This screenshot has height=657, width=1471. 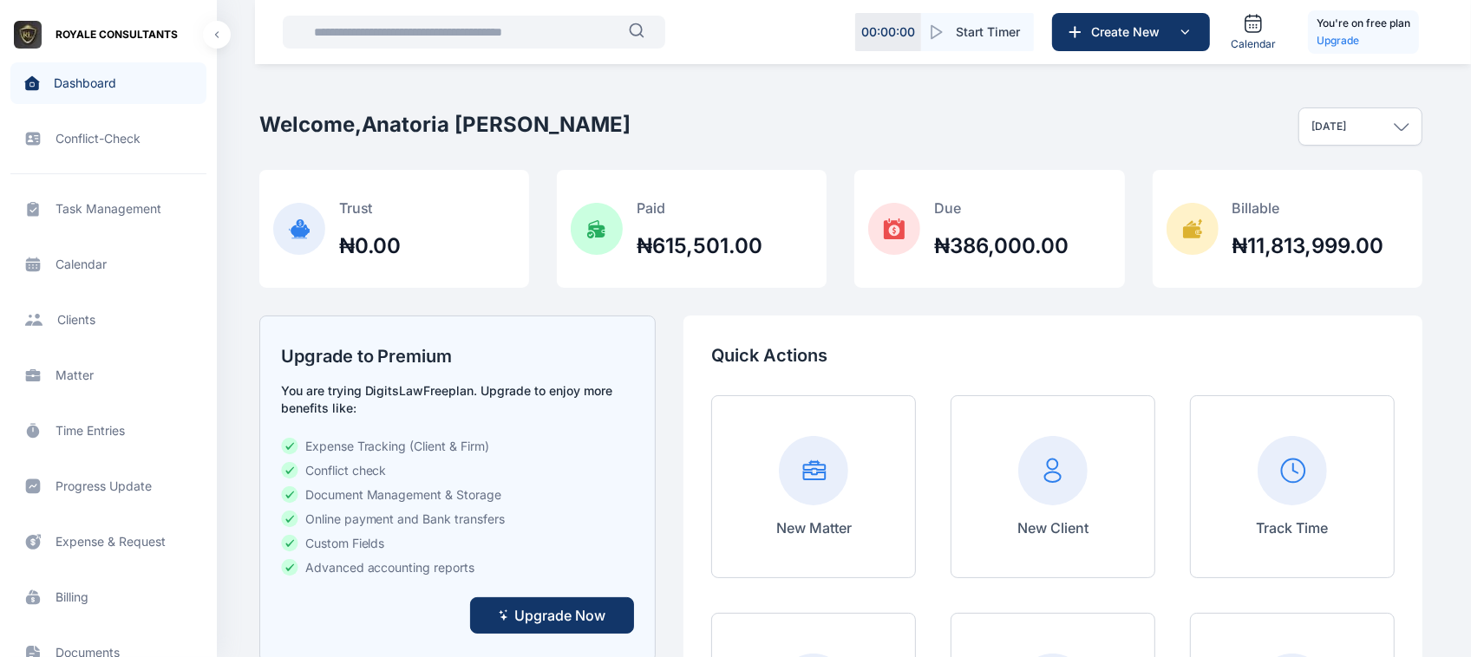 What do you see at coordinates (1053, 528) in the screenshot?
I see `p: New Client` at bounding box center [1053, 528].